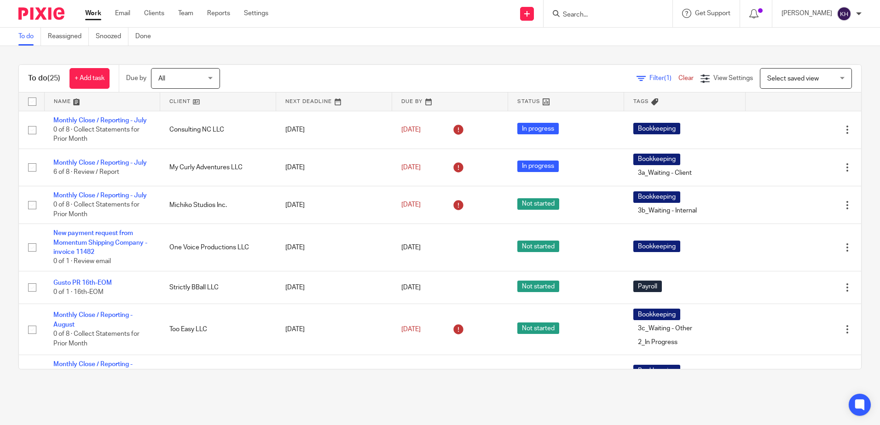 Image resolution: width=880 pixels, height=425 pixels. Describe the element at coordinates (657, 342) in the screenshot. I see `span: 2_In Progress` at that location.